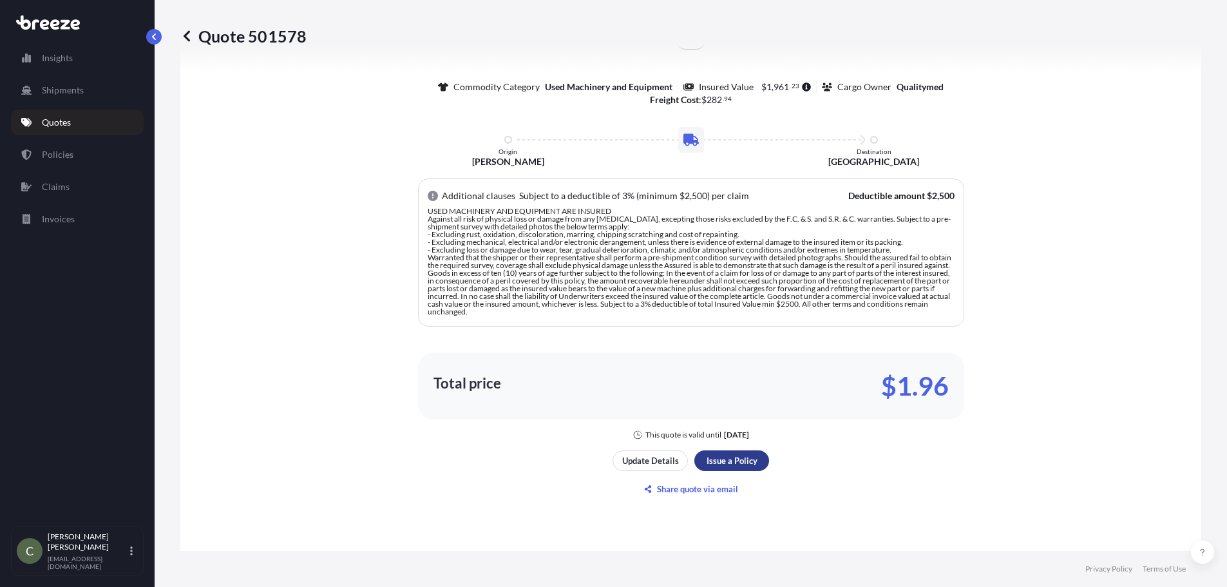  Describe the element at coordinates (683, 435) in the screenshot. I see `p: This quote is valid until` at that location.